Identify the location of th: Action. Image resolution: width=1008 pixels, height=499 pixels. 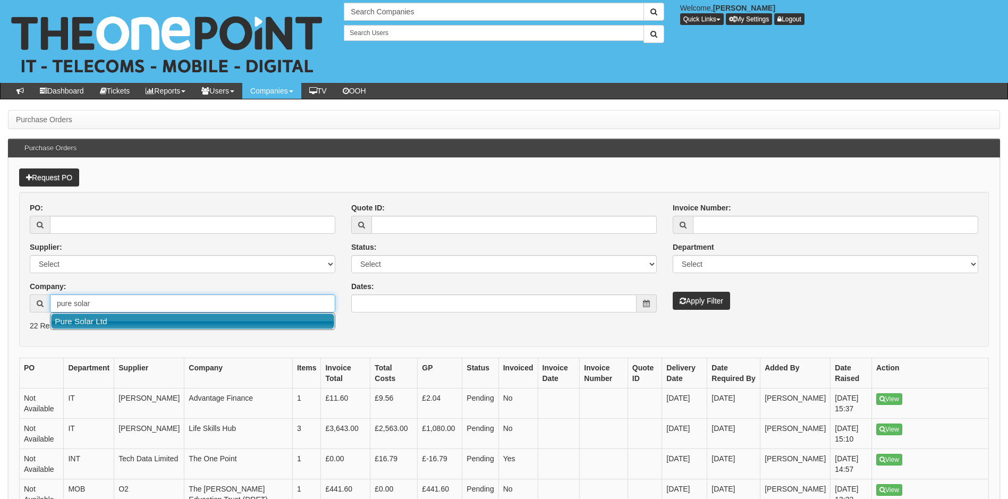
(931, 373).